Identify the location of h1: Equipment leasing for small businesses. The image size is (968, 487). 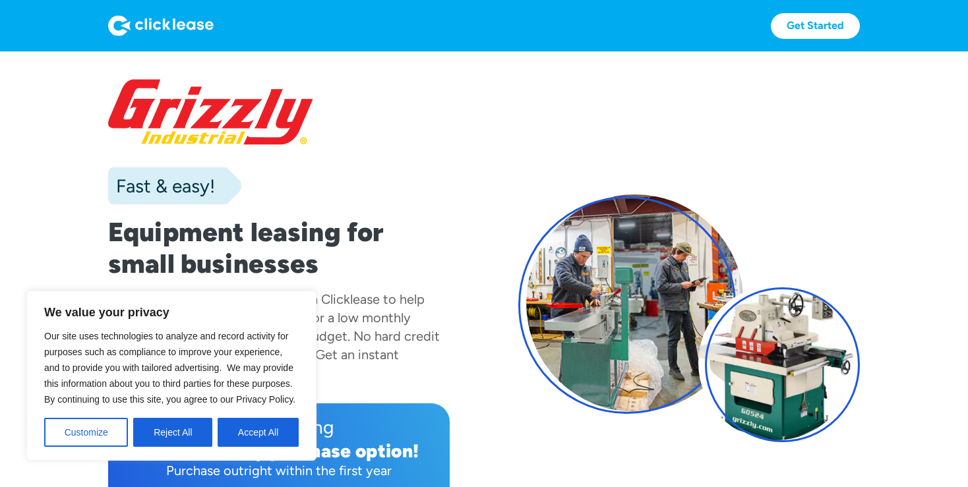
(279, 248).